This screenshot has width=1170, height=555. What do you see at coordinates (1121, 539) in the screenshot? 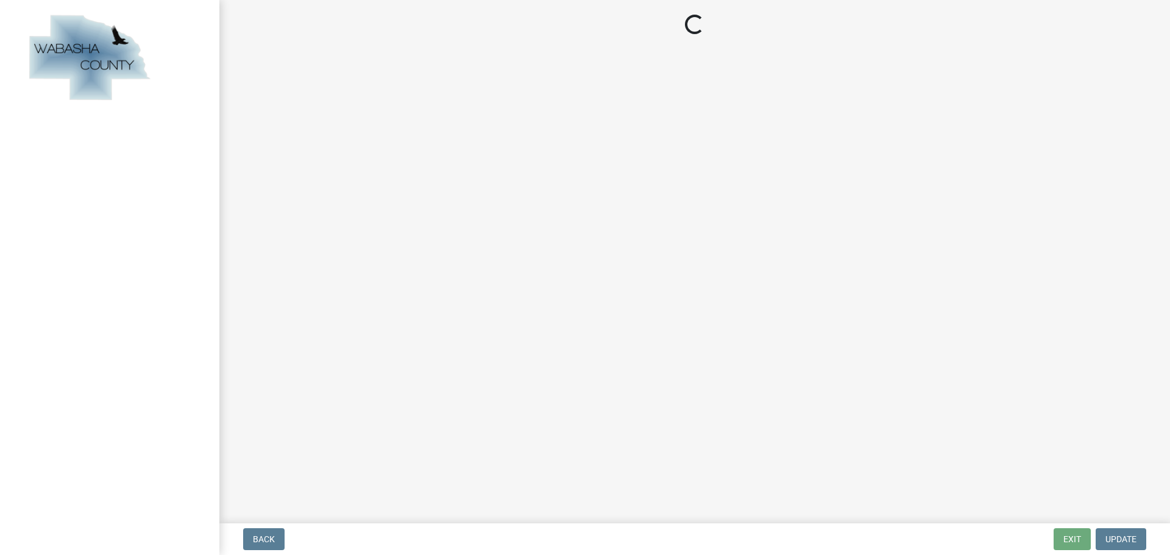
I see `span: Update` at bounding box center [1121, 539].